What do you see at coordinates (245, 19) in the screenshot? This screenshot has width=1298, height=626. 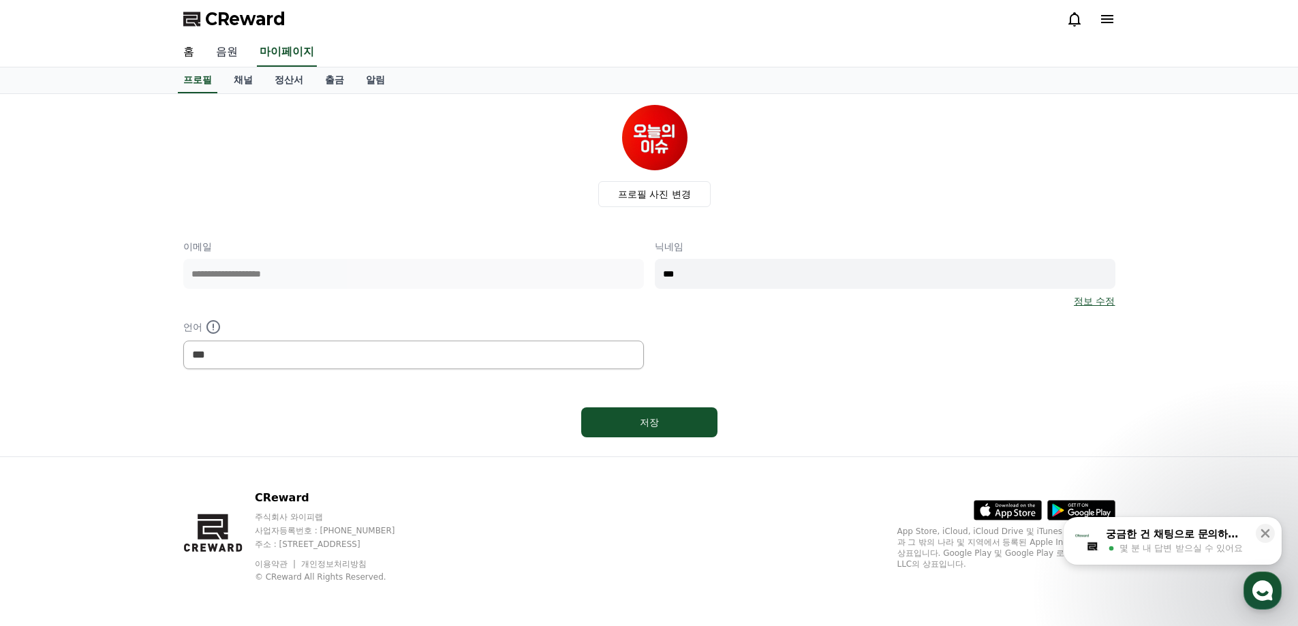 I see `span: CReward` at bounding box center [245, 19].